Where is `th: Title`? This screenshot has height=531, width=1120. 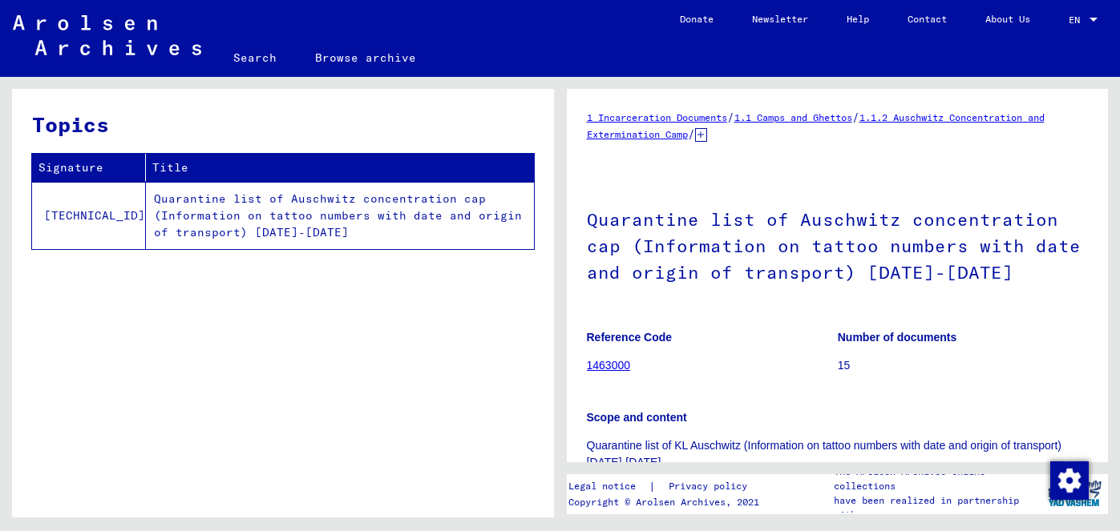 th: Title is located at coordinates (340, 168).